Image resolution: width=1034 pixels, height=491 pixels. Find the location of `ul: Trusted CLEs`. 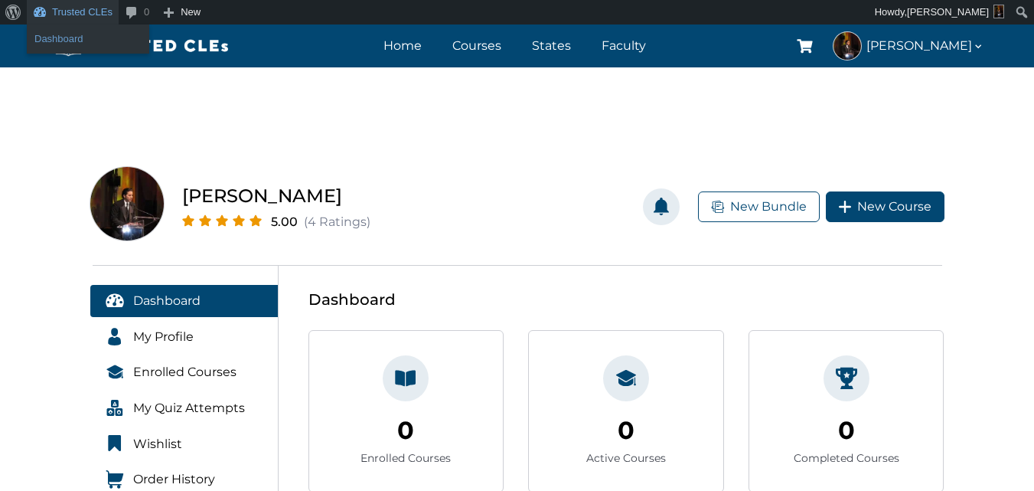

ul: Trusted CLEs is located at coordinates (88, 39).